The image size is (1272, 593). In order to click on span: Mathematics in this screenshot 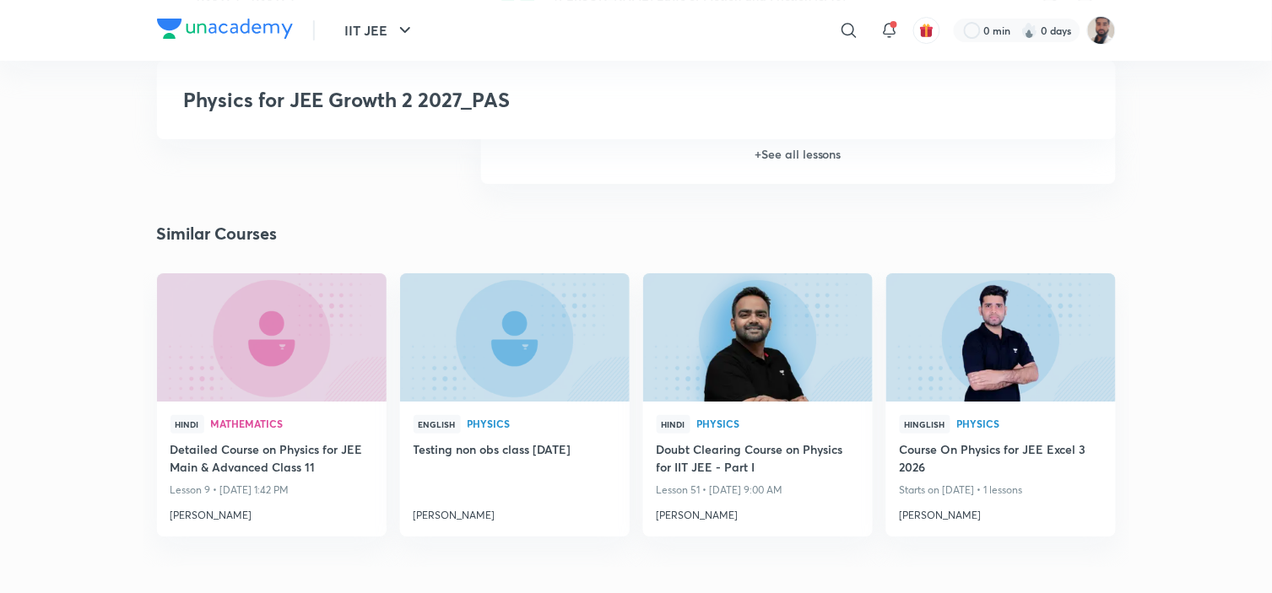, I will do `click(292, 424)`.